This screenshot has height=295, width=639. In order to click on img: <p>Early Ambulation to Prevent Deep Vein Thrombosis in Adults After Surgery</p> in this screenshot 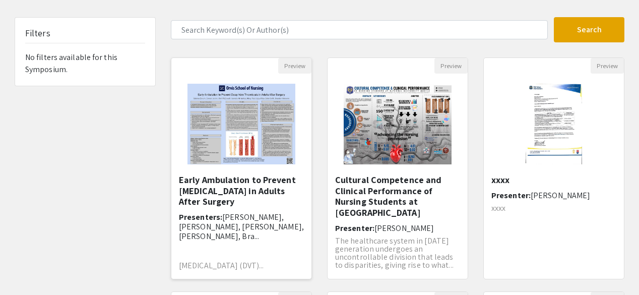, I will do `click(241, 124)`.